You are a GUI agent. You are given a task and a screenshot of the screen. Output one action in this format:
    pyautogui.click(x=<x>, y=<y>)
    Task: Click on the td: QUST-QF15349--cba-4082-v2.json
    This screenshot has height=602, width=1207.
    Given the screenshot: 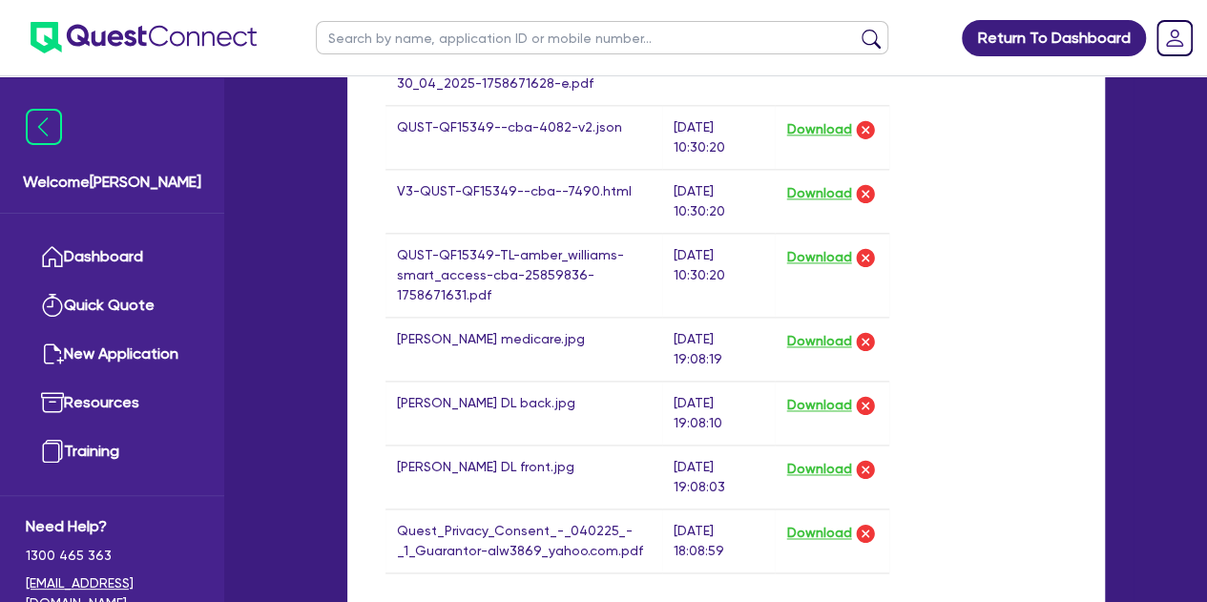 What is the action you would take?
    pyautogui.click(x=524, y=136)
    